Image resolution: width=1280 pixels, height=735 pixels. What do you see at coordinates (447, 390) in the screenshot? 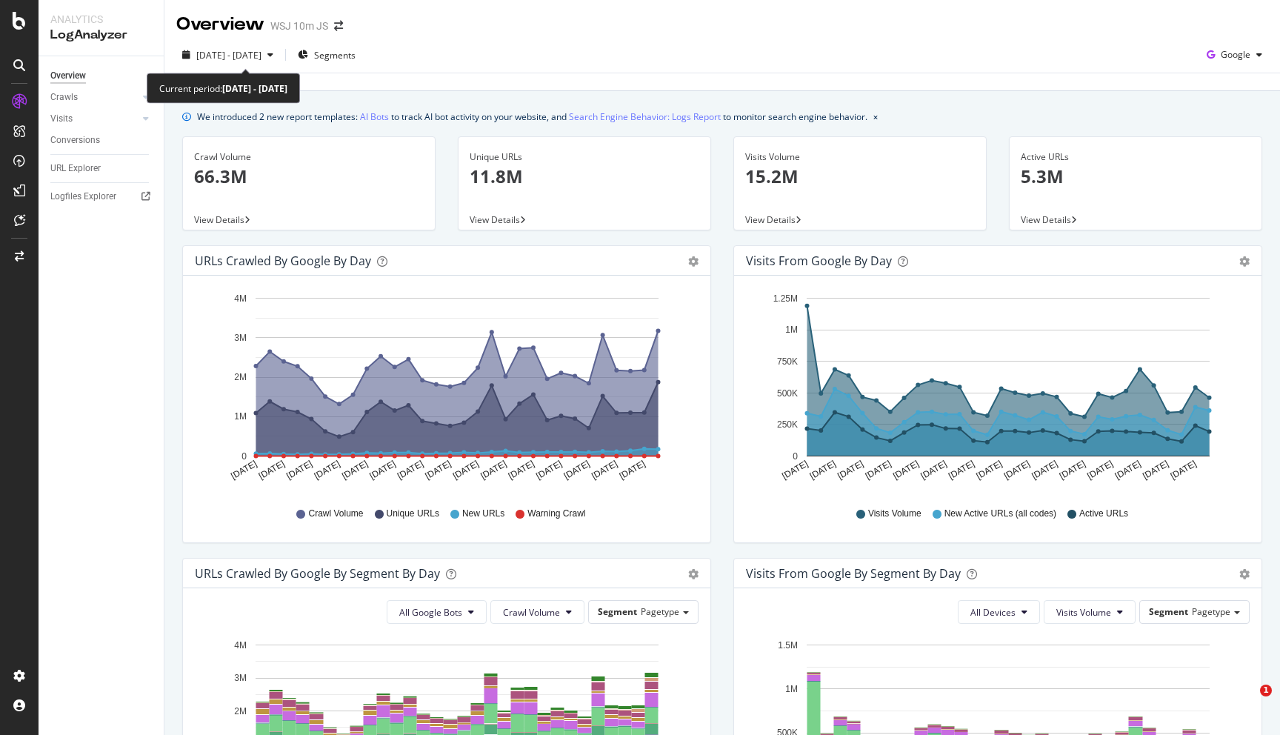
I see `div: A chart.` at bounding box center [447, 390].